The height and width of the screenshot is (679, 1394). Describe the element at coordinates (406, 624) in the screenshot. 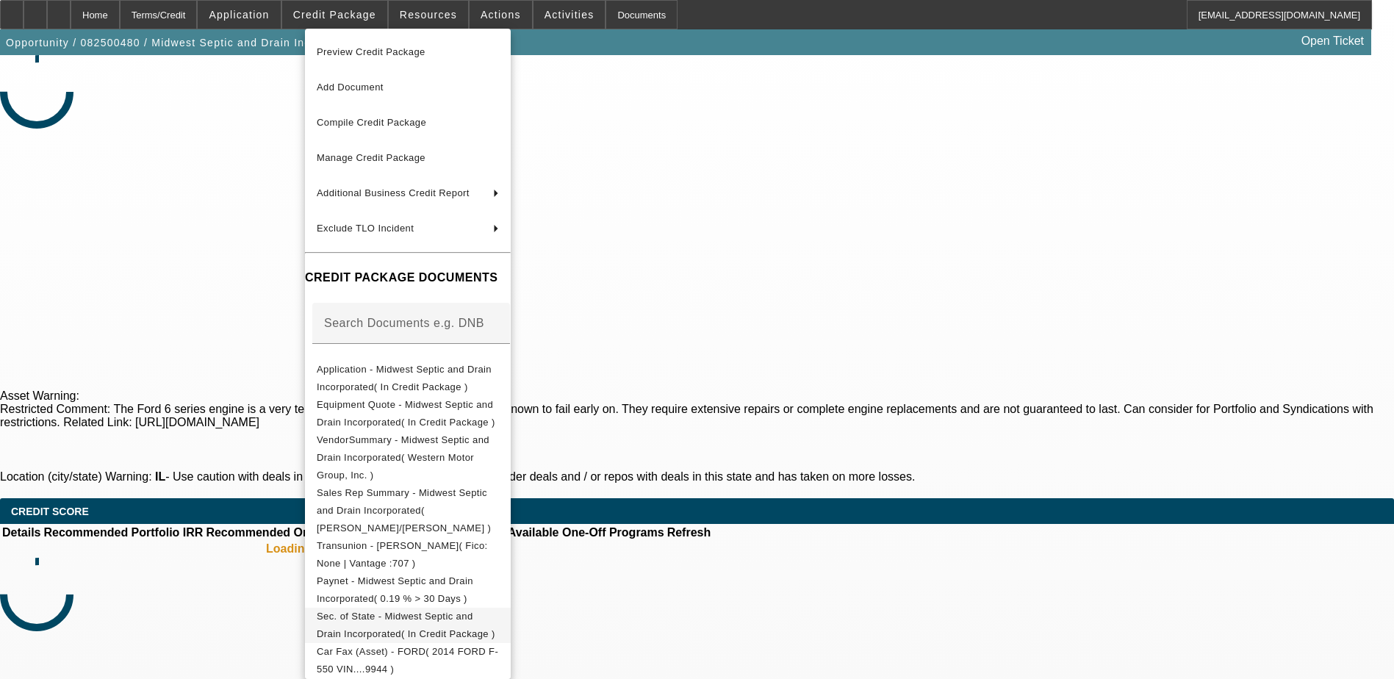

I see `span: Sec. of State - Midwest Septic and Drain Incorporated( In Credit Package )` at that location.